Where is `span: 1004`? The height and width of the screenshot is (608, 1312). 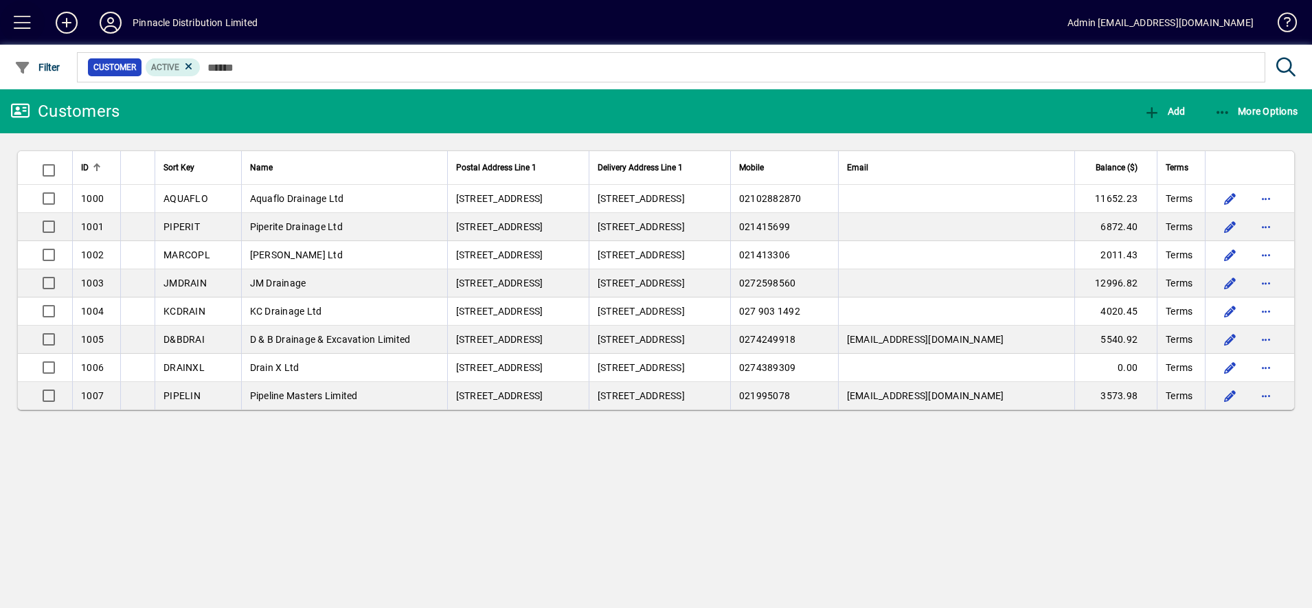 span: 1004 is located at coordinates (92, 311).